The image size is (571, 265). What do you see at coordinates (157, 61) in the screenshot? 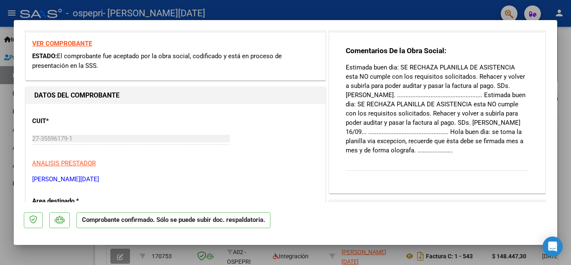
I see `span: El comprobante fue aceptado por la obra social, codificado y está en proceso de presentación en l...` at bounding box center [157, 61].